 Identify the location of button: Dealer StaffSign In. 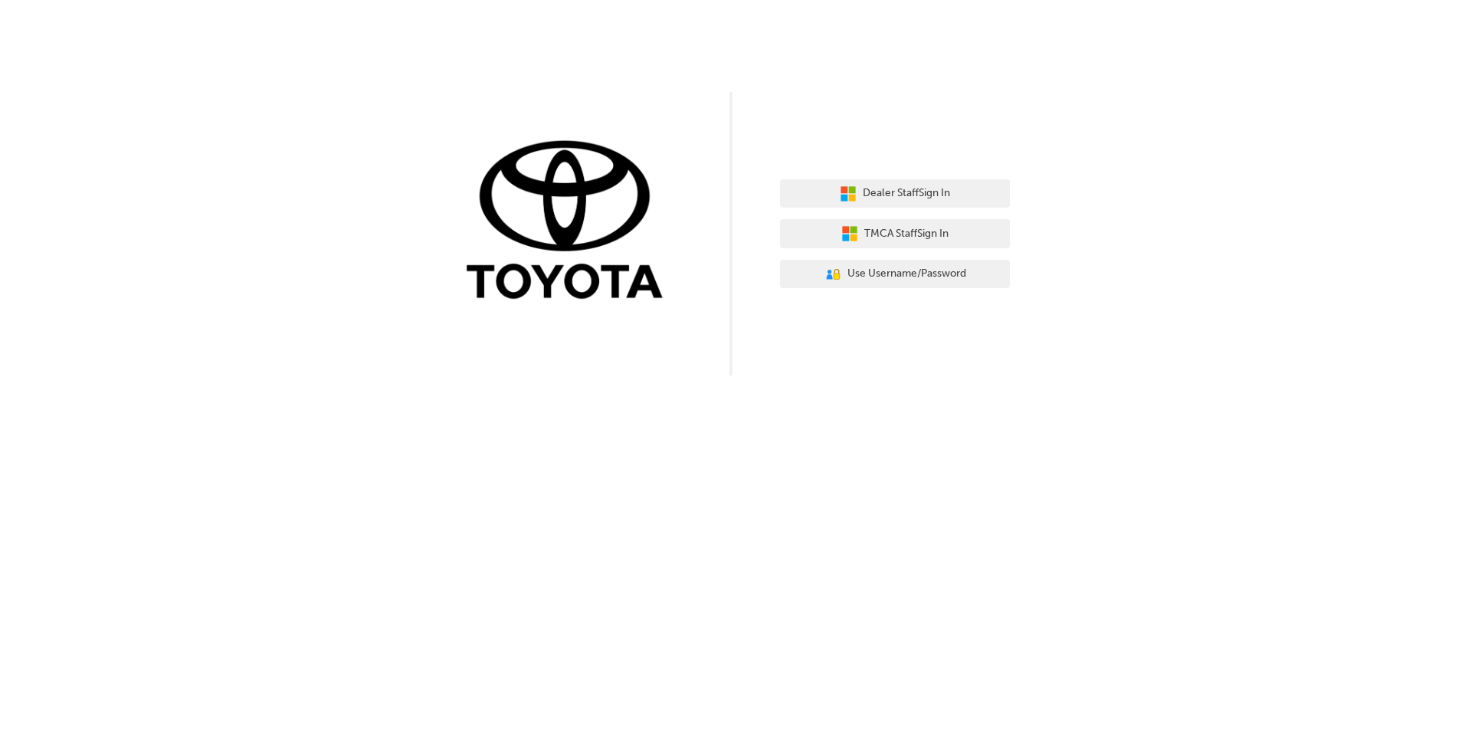
(895, 194).